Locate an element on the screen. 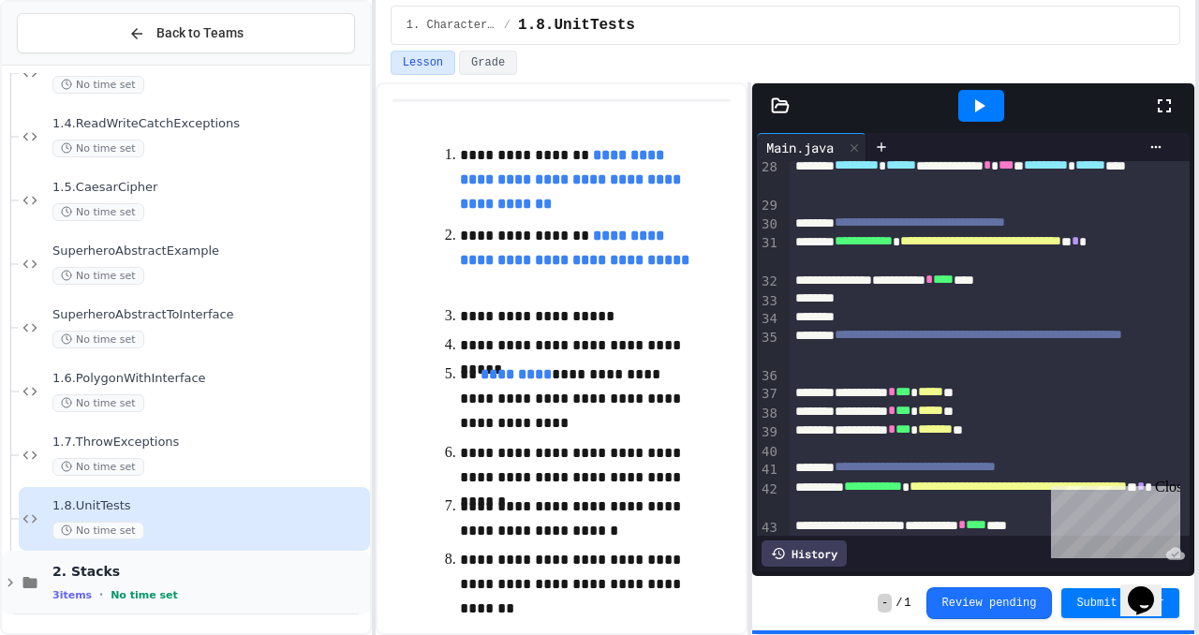  button: Submit Answer is located at coordinates (1120, 603).